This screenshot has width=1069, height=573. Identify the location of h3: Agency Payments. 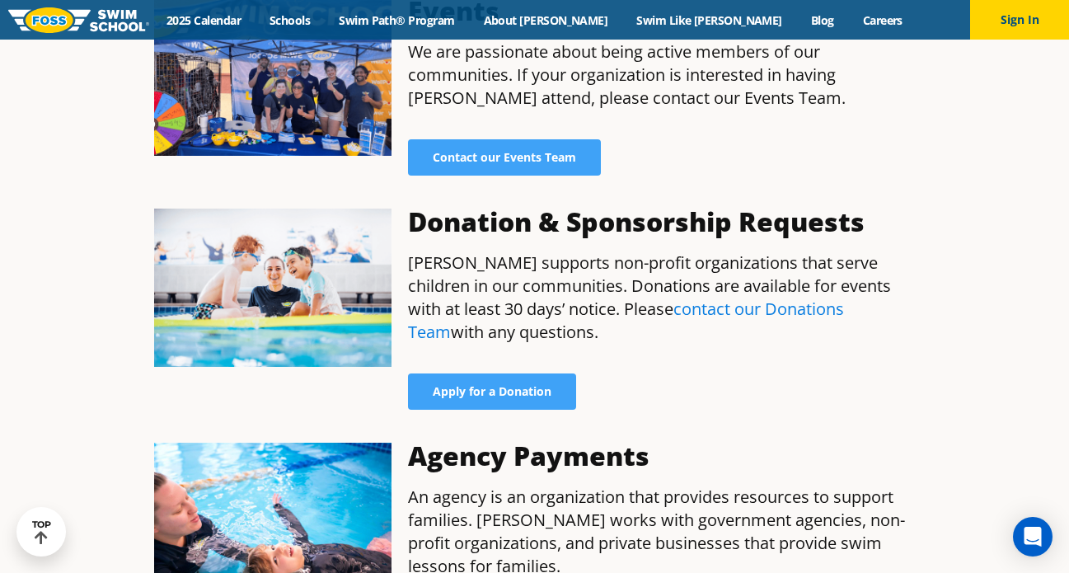
(661, 456).